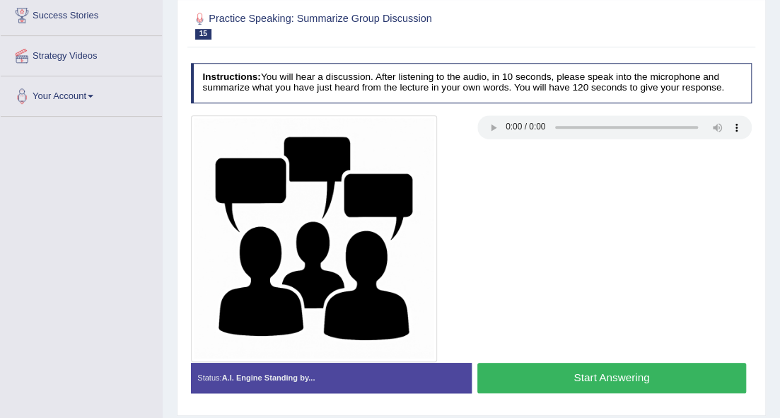 This screenshot has height=418, width=780. What do you see at coordinates (612, 378) in the screenshot?
I see `button: Start Answering` at bounding box center [612, 378].